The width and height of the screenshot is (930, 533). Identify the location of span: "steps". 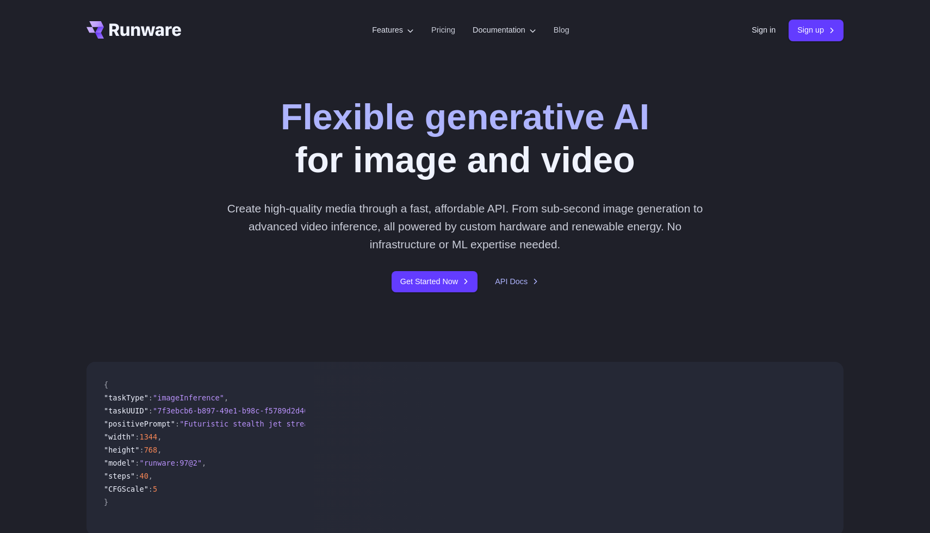
(119, 476).